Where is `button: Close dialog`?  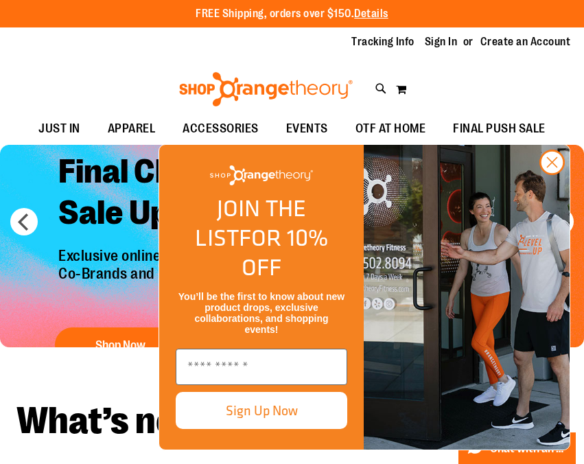 button: Close dialog is located at coordinates (552, 162).